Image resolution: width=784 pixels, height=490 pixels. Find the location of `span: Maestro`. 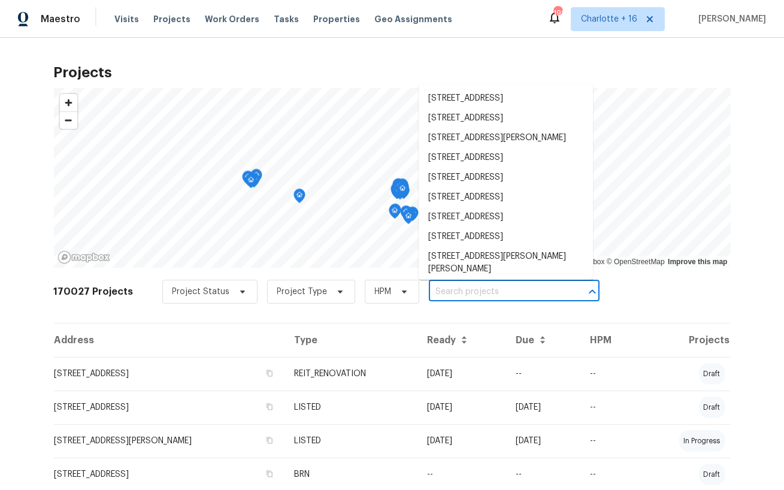

span: Maestro is located at coordinates (60, 19).